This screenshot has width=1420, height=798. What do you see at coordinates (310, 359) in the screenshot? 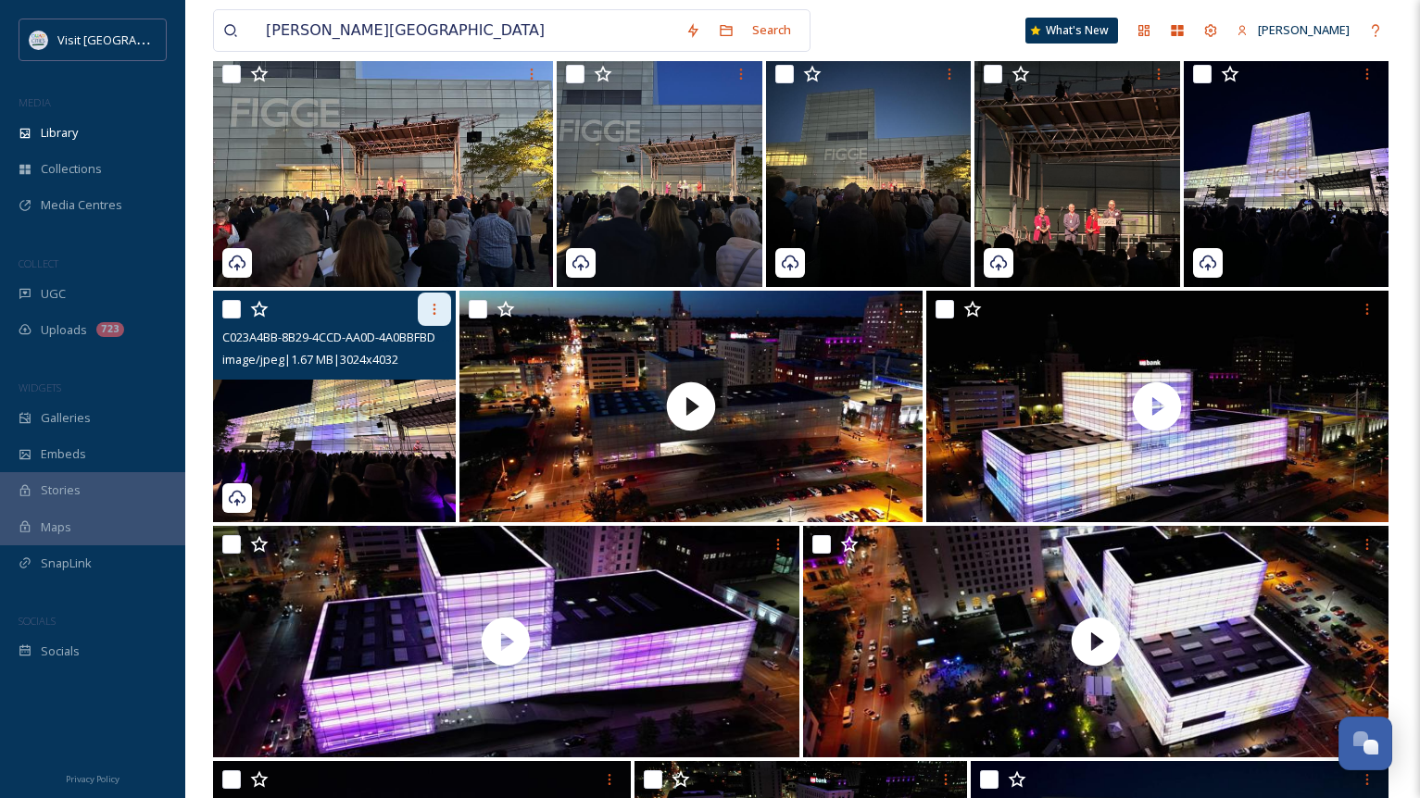
I see `span: image/jpeg | 1.67 MB | 3024 x 4032` at bounding box center [310, 359].